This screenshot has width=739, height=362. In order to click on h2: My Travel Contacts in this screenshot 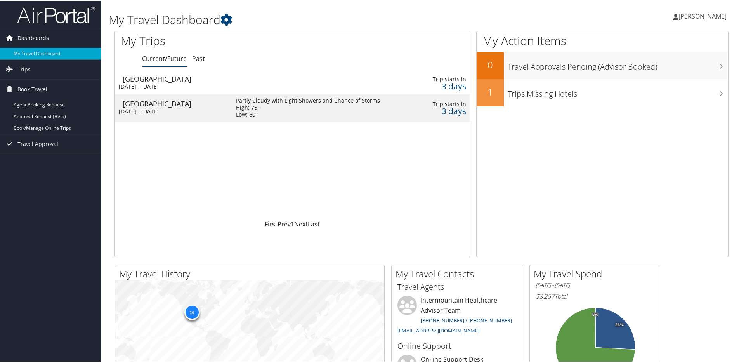, I will do `click(459, 273)`.